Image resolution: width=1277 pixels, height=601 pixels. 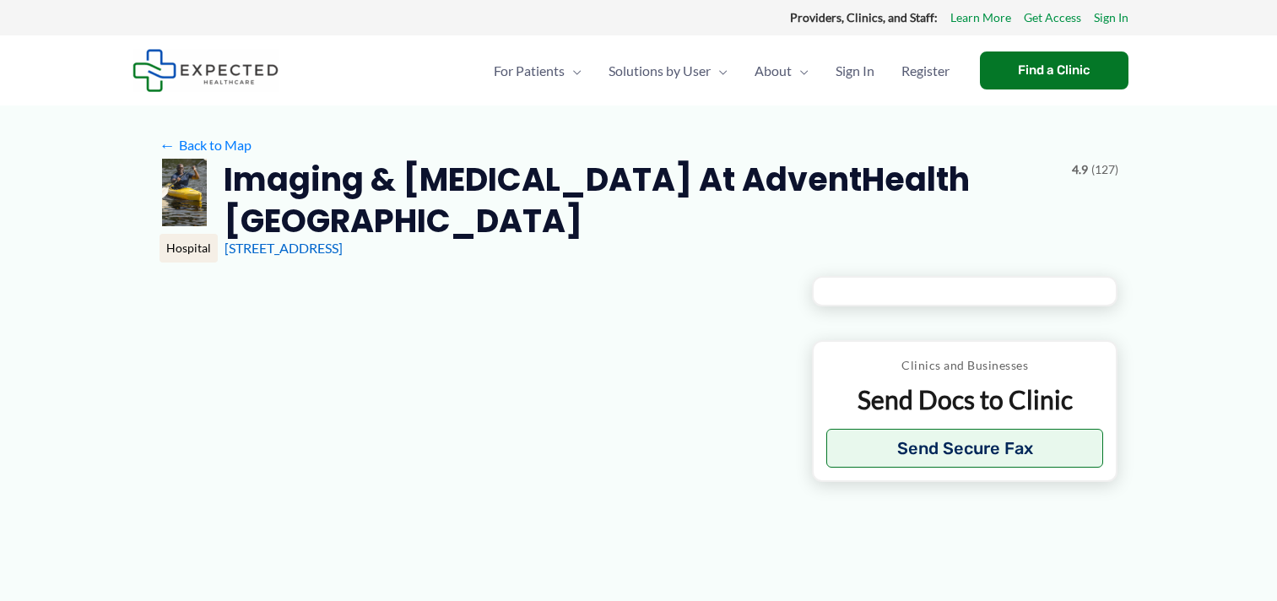 I want to click on div: Find a Clinic, so click(x=1055, y=70).